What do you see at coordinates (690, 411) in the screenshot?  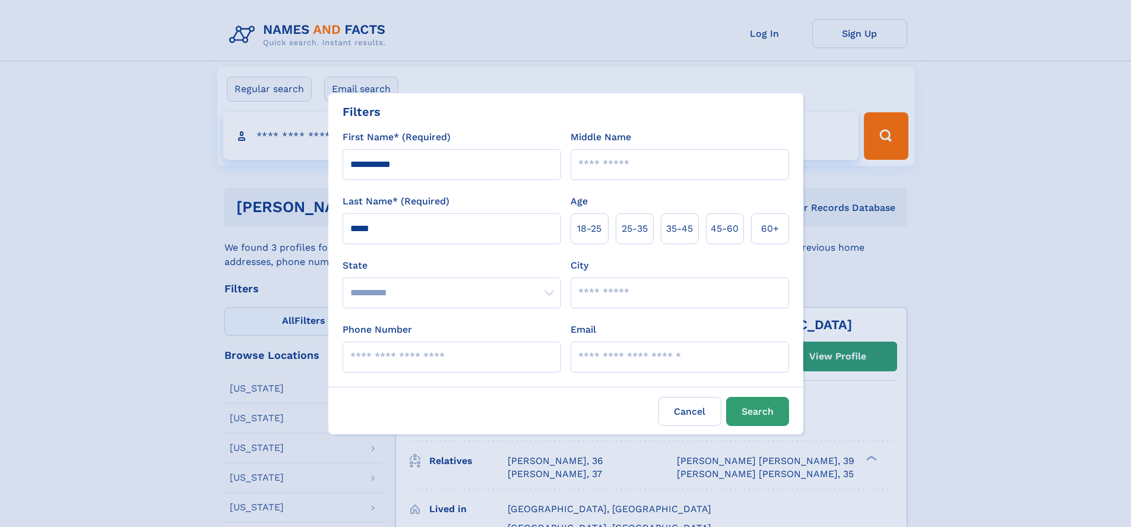 I see `label: Cancel` at bounding box center [690, 411].